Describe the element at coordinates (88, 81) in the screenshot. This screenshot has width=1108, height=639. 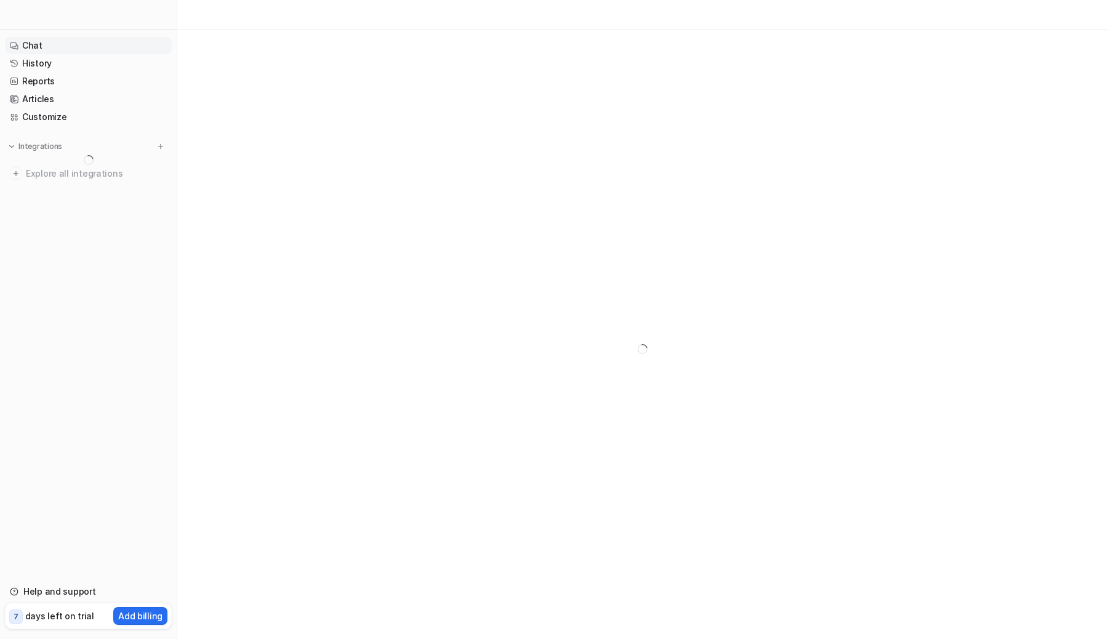
I see `a: Reports` at that location.